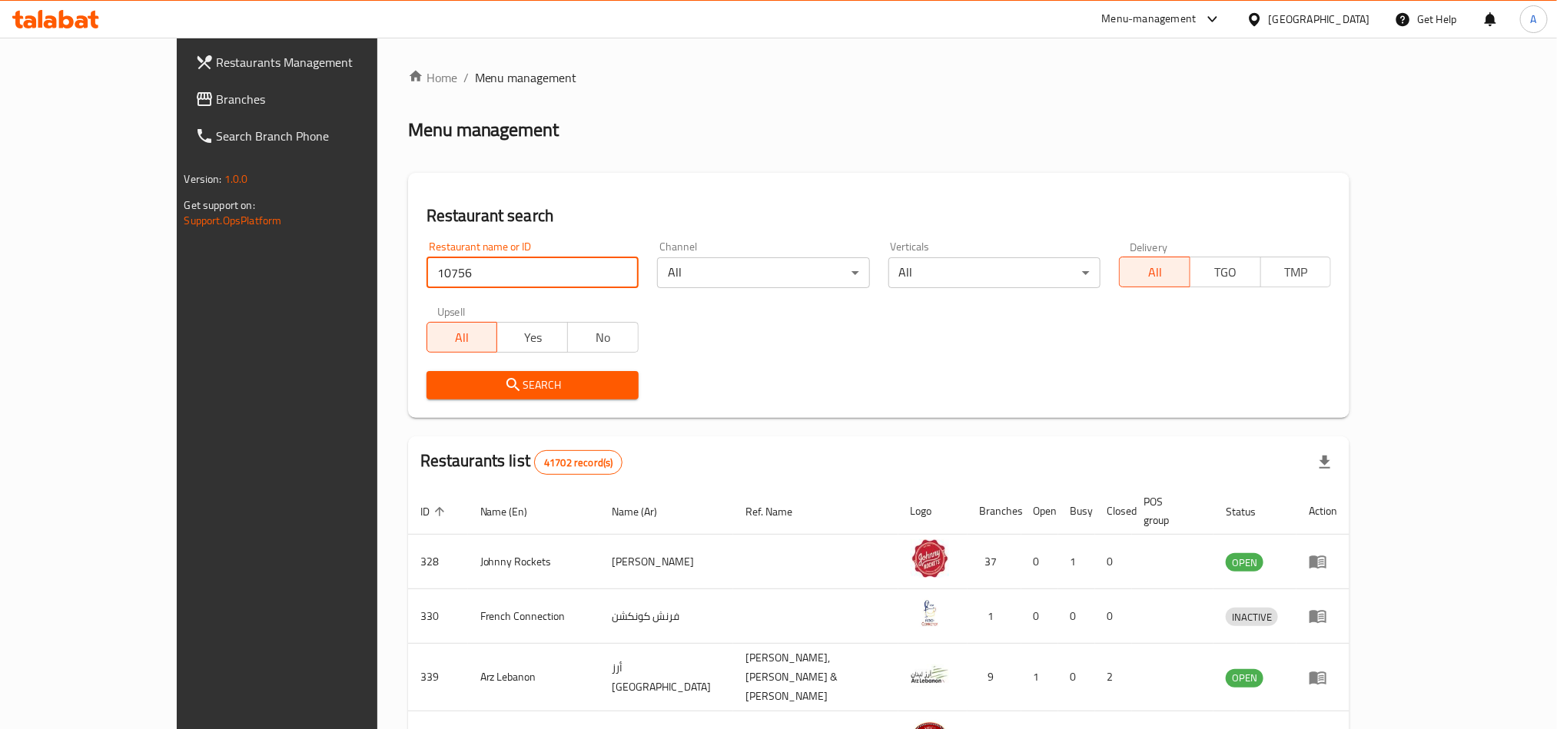  Describe the element at coordinates (930, 559) in the screenshot. I see `img: Johnny Rockets` at that location.